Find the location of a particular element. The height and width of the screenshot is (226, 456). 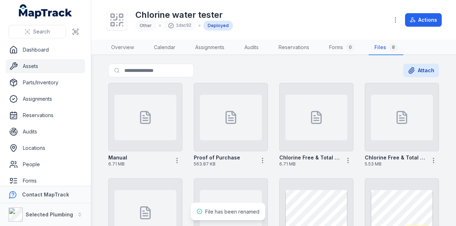

strong: Proof of Purchase is located at coordinates (217, 158).